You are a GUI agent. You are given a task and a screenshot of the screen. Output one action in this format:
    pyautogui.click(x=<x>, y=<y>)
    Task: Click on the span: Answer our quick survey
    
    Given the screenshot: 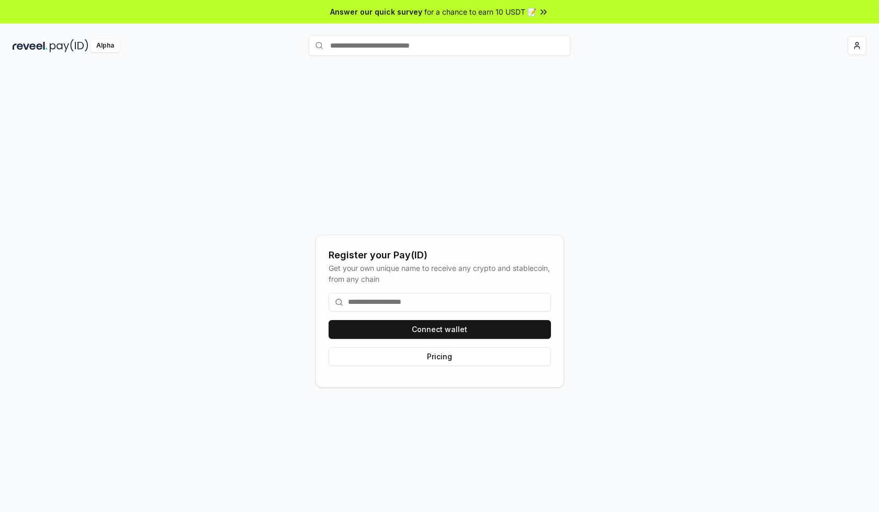 What is the action you would take?
    pyautogui.click(x=376, y=12)
    